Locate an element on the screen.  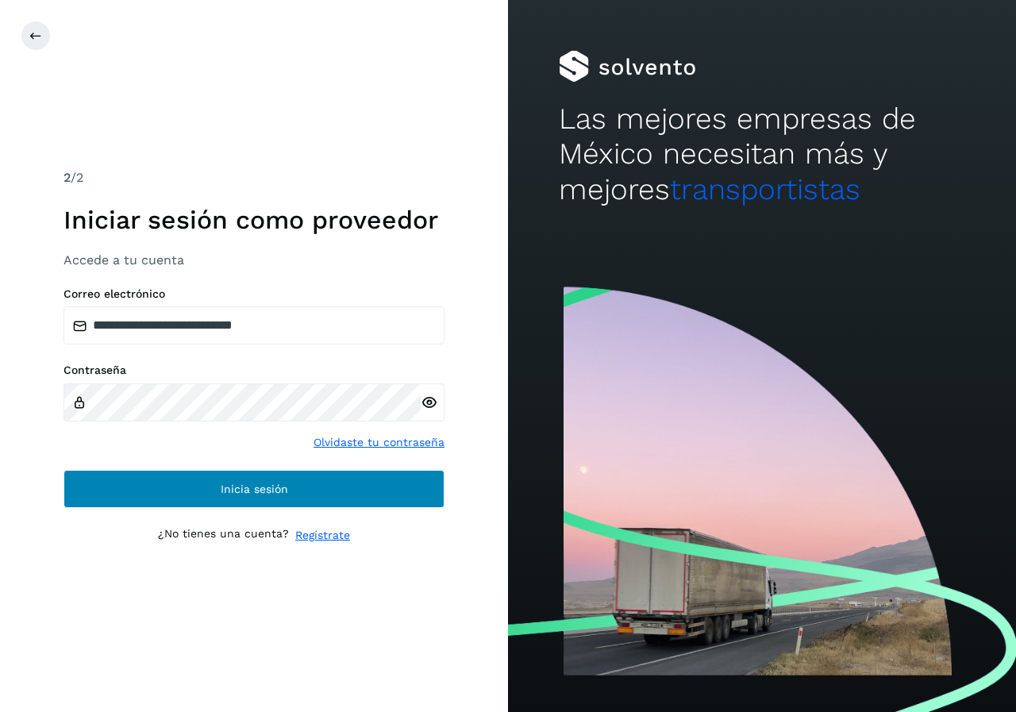
span: transportistas is located at coordinates (765, 189).